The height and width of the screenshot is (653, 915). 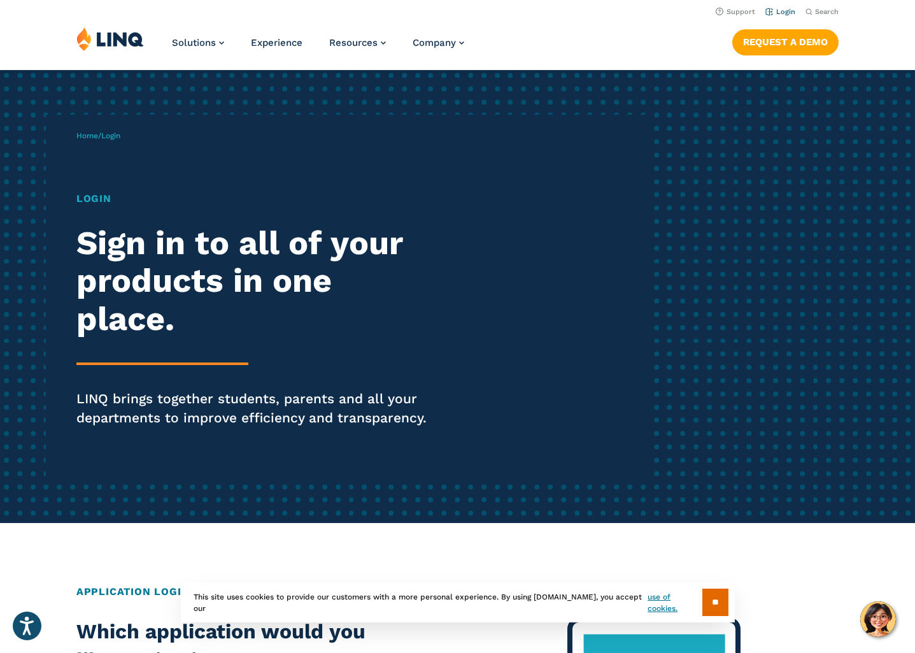 I want to click on span: Solutions, so click(x=194, y=43).